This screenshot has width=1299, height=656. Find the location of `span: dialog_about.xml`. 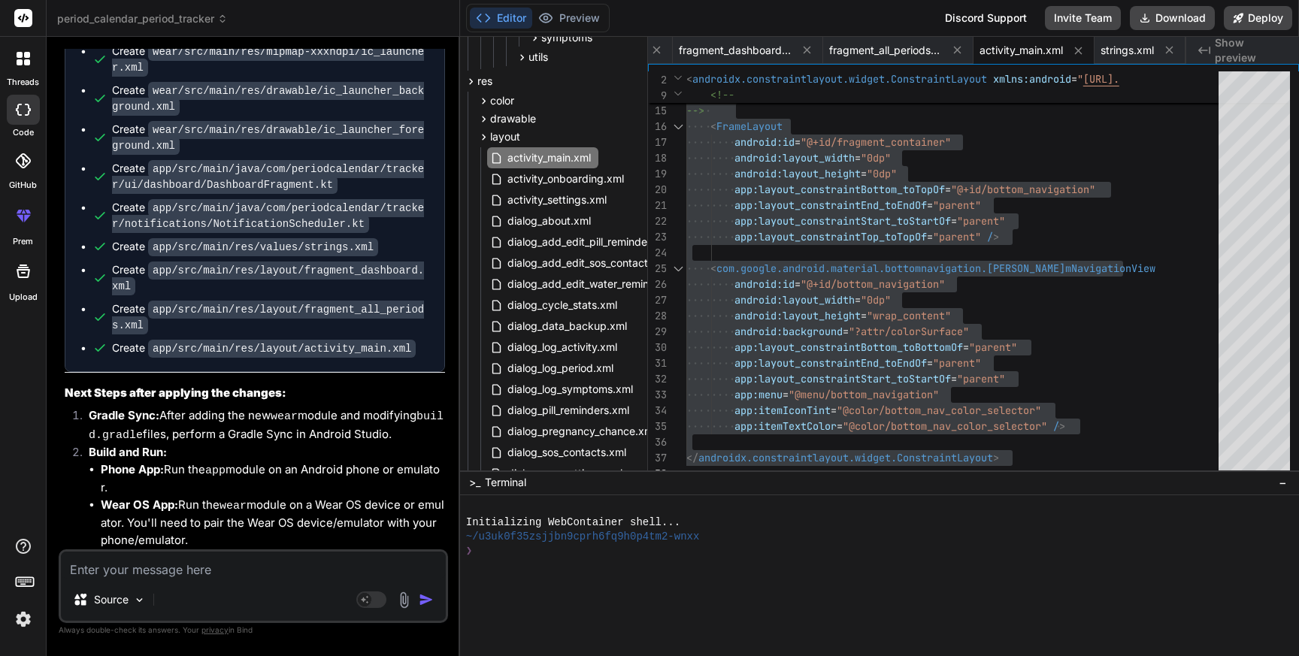

span: dialog_about.xml is located at coordinates (549, 221).